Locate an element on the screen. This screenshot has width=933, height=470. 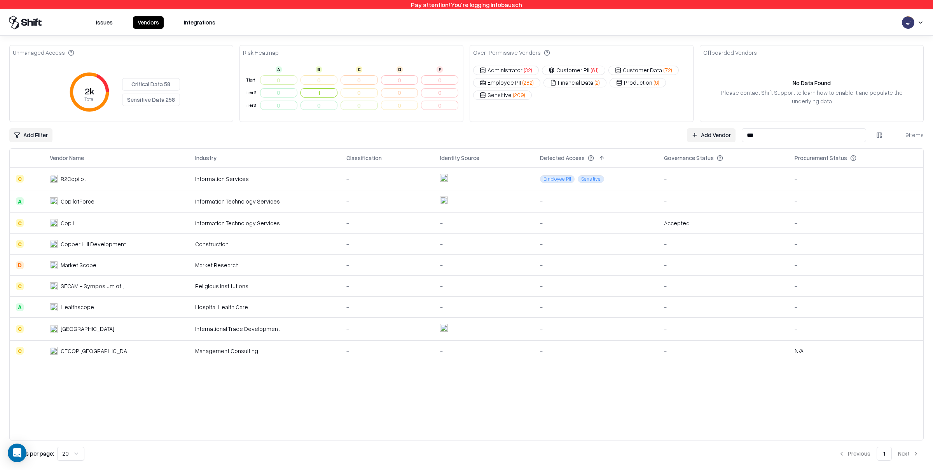
div: Please contact Shift Support to learn how to enable it and populate the underlying data is located at coordinates (812, 97).